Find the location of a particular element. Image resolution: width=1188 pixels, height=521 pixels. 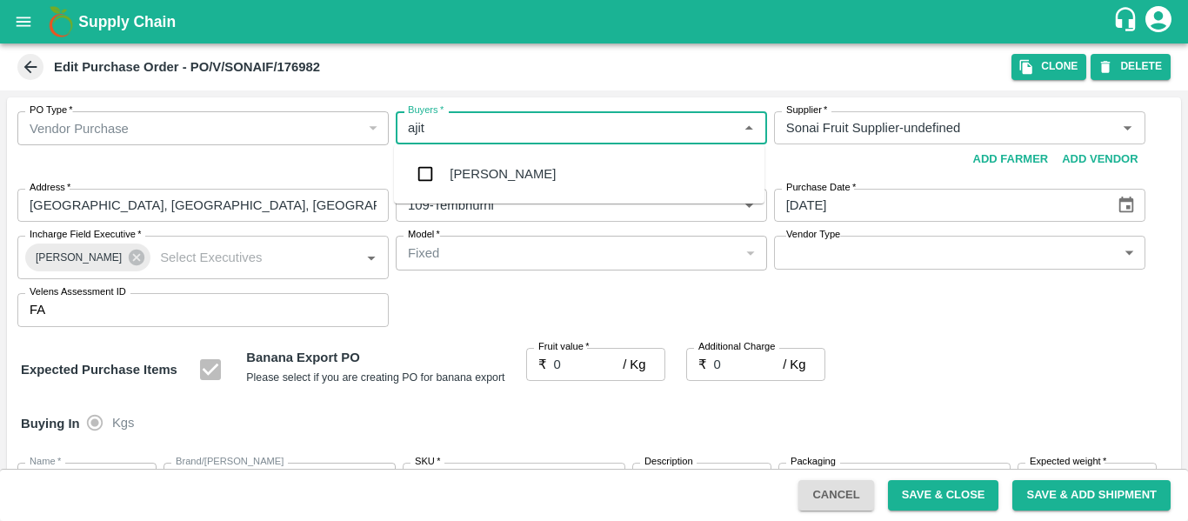

input: Select Date is located at coordinates (939, 205).